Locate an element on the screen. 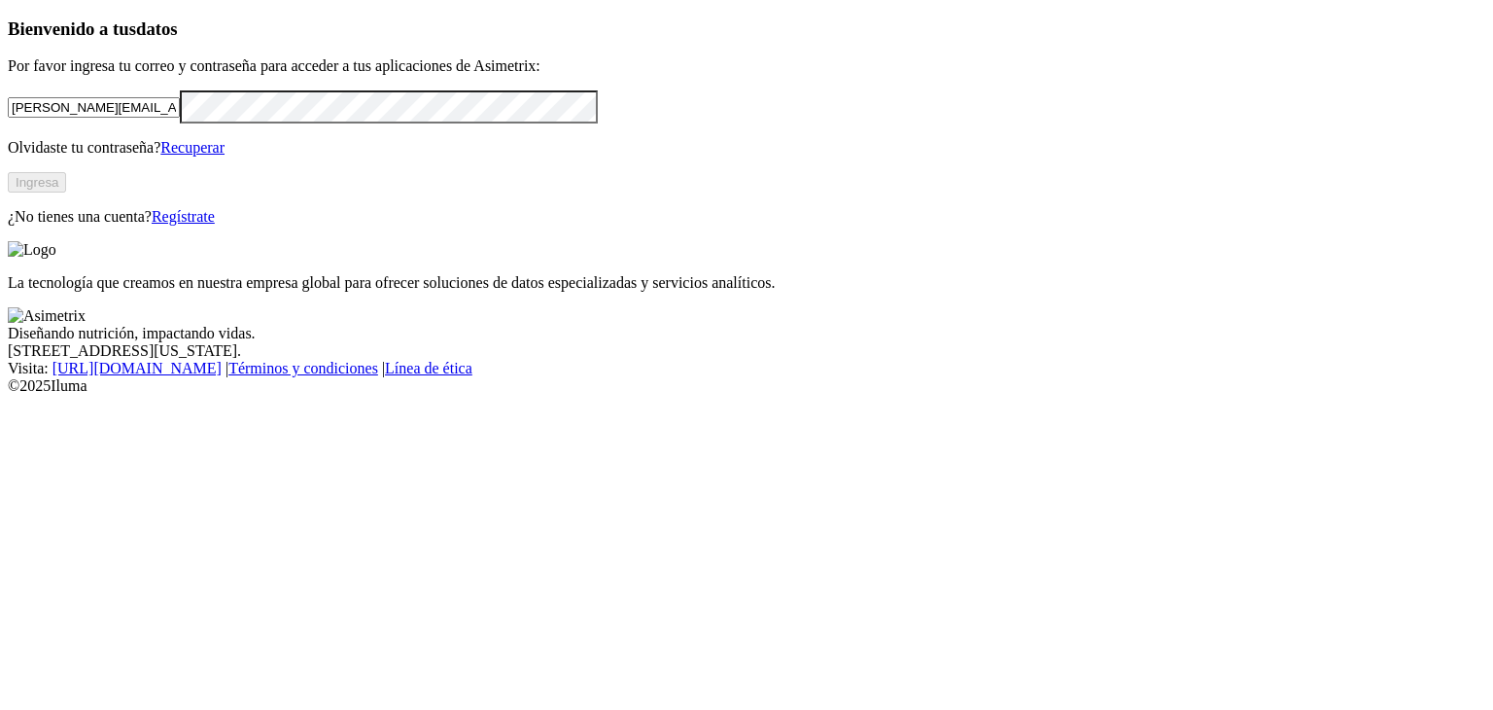 The height and width of the screenshot is (710, 1493). img: Asimetrix is located at coordinates (47, 316).